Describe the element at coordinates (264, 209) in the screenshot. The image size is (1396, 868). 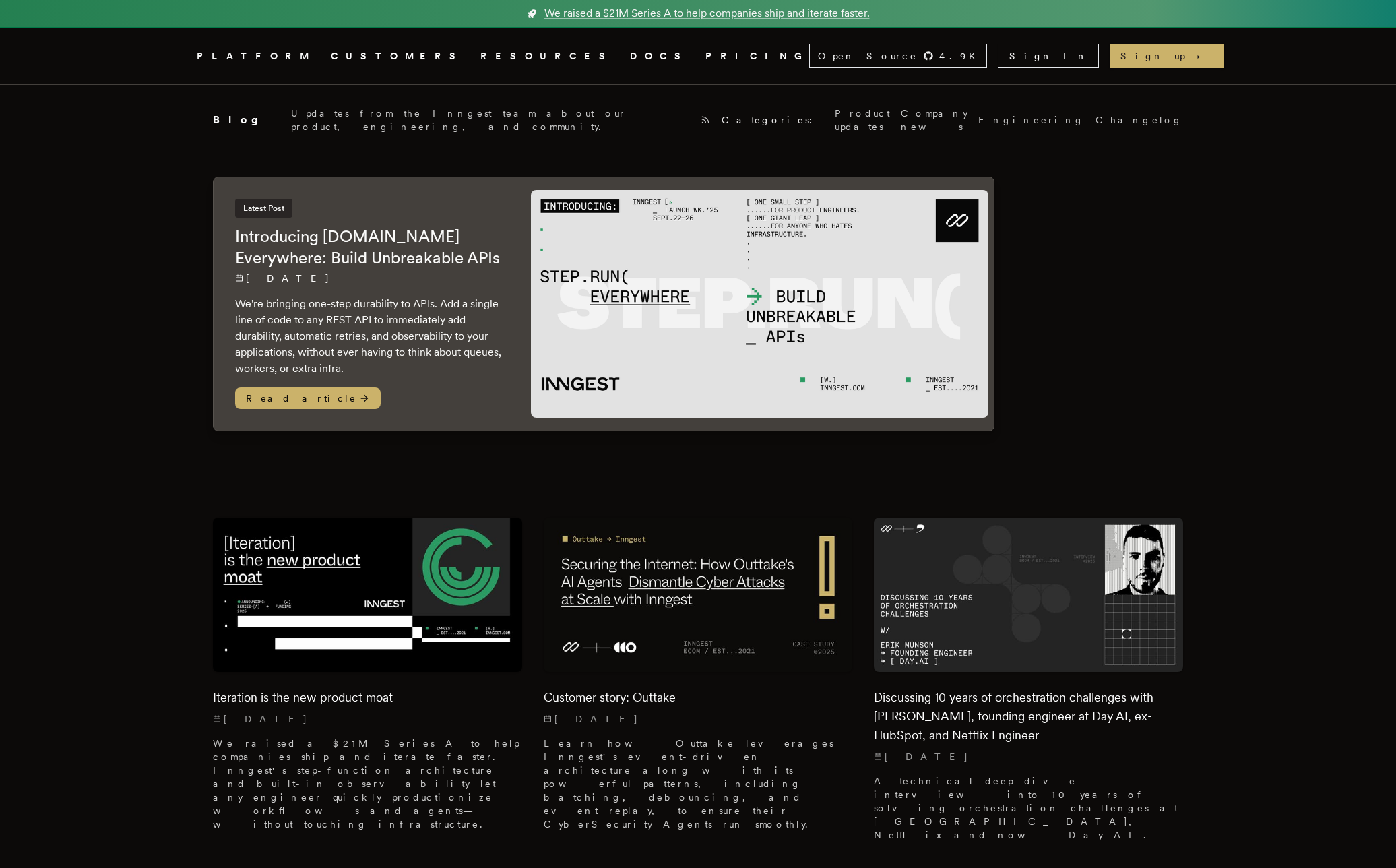
I see `span: Latest Post` at that location.